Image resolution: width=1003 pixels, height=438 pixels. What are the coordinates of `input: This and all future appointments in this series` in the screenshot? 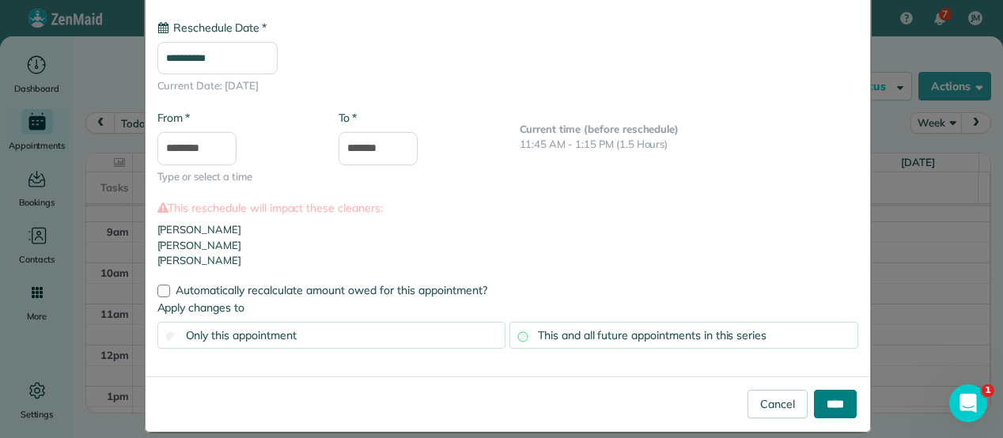 It's located at (523, 336).